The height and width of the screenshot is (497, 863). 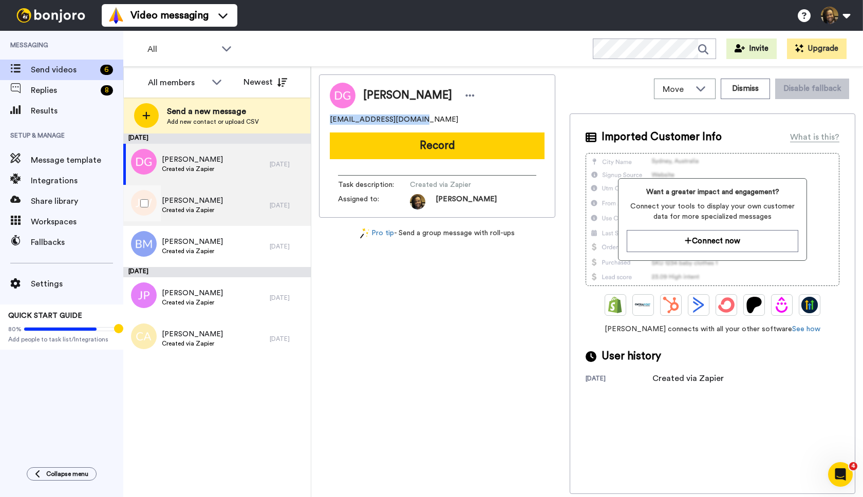 I want to click on span: Message template, so click(x=77, y=160).